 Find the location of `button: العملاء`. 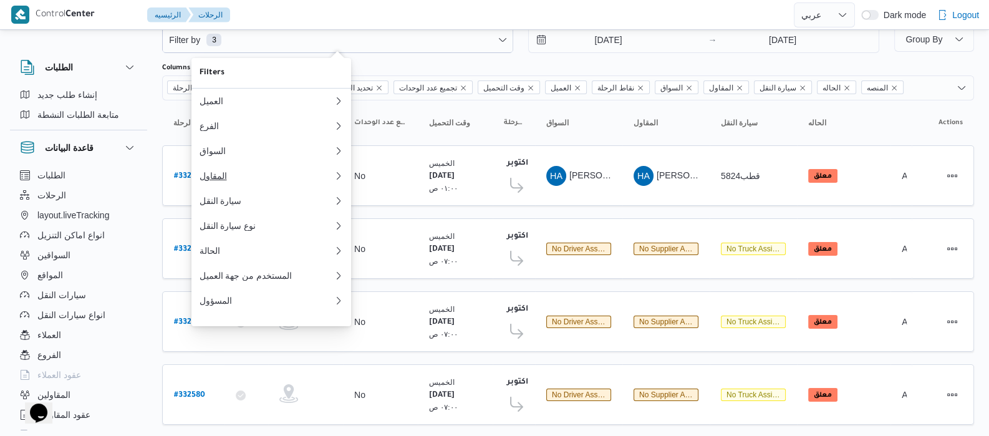

button: العملاء is located at coordinates (79, 335).